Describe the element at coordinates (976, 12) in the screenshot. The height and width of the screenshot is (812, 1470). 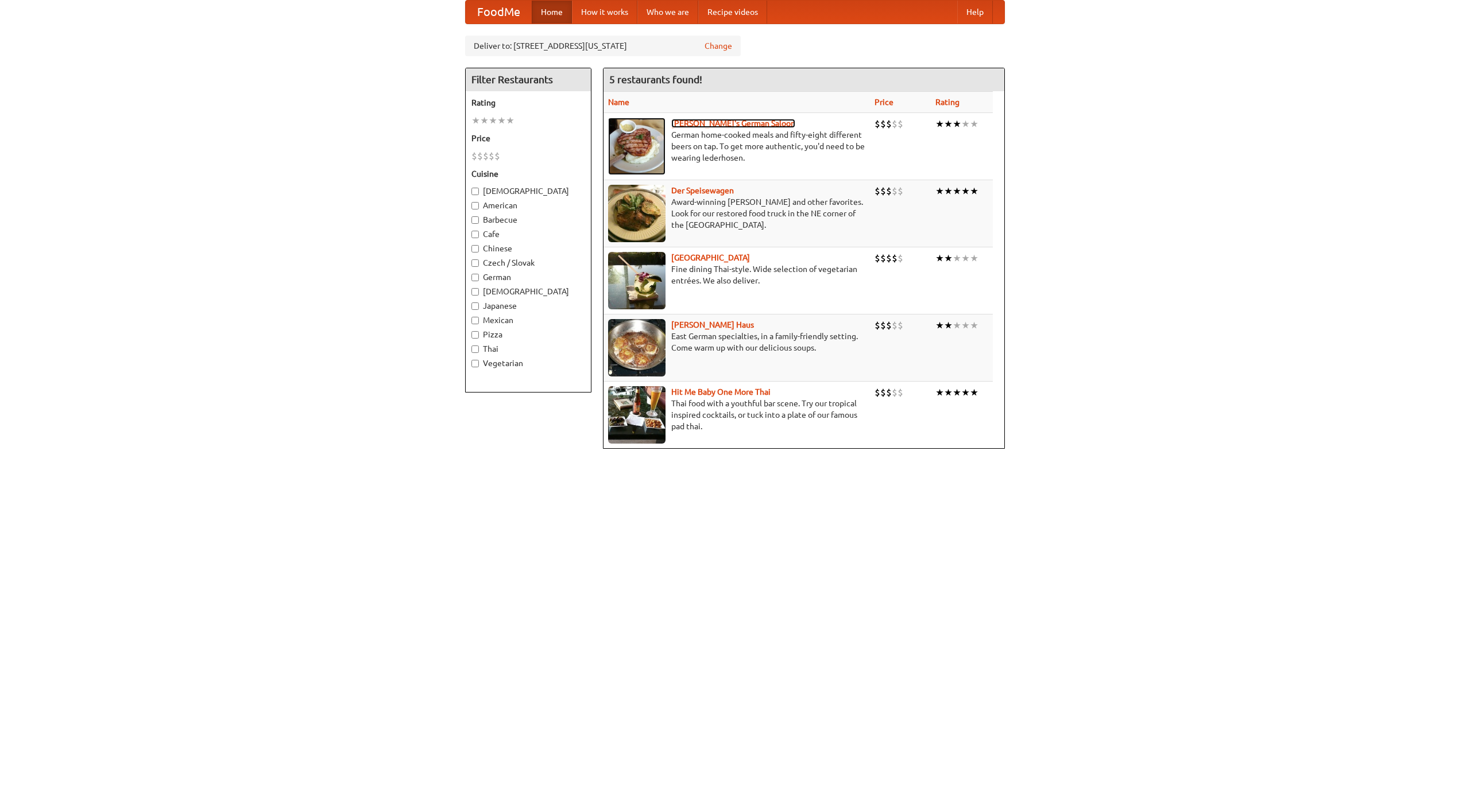
I see `a: Help` at that location.